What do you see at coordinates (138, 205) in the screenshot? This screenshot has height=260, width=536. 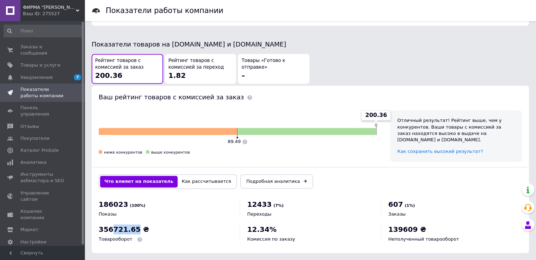 I see `span: (100%)` at bounding box center [138, 205].